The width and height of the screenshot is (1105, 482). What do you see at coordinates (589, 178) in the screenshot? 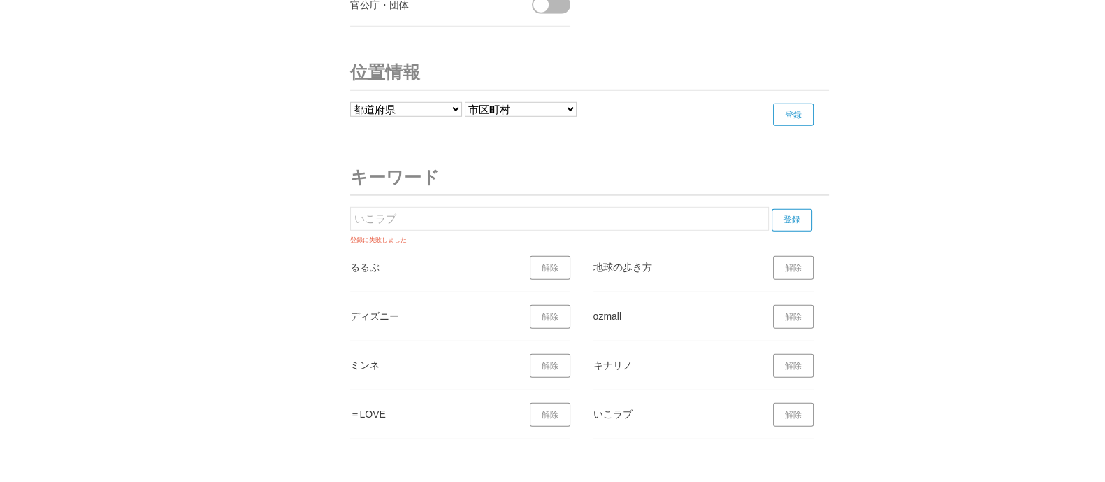
I see `h3: キーワード` at bounding box center [589, 178].